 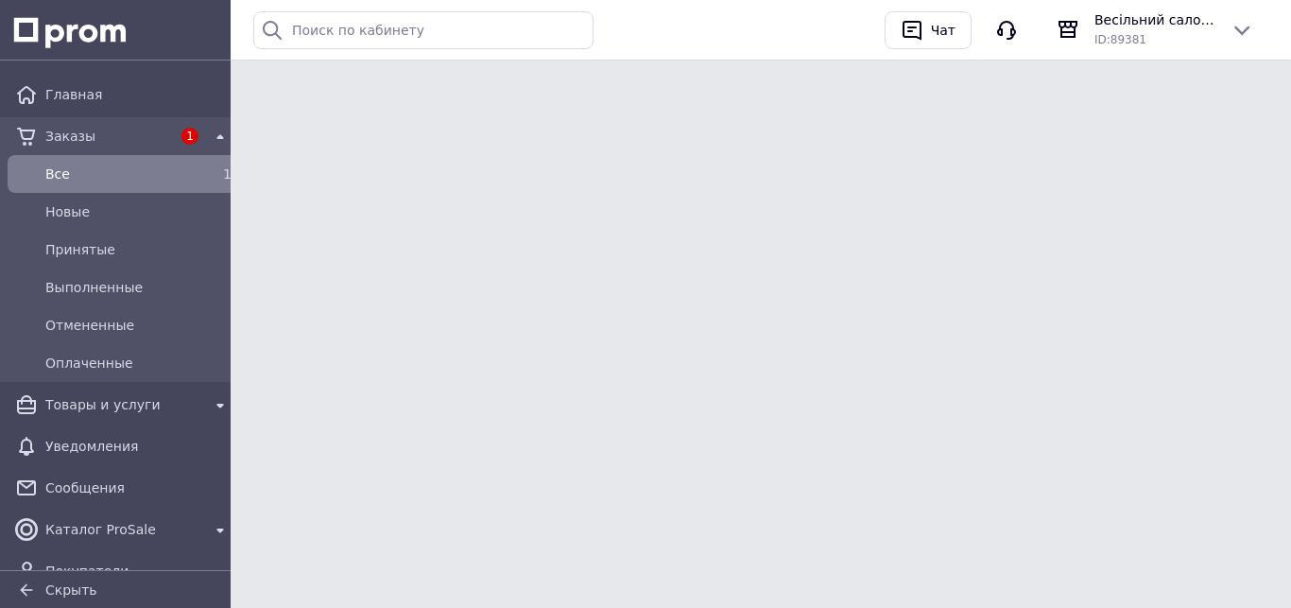 I want to click on span: Каталог ProSale, so click(x=123, y=529).